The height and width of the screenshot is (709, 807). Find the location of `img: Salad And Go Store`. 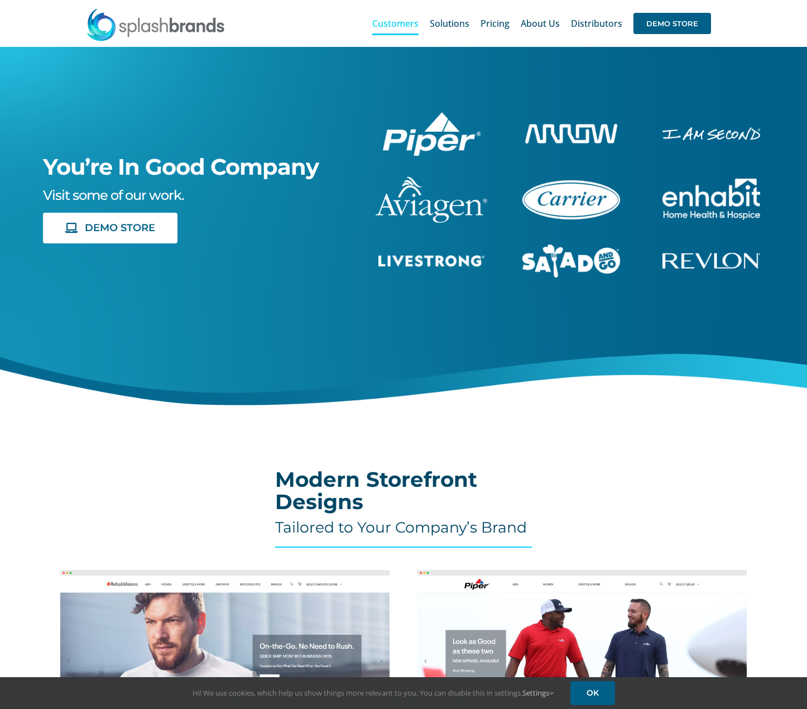

img: Salad And Go Store is located at coordinates (571, 261).